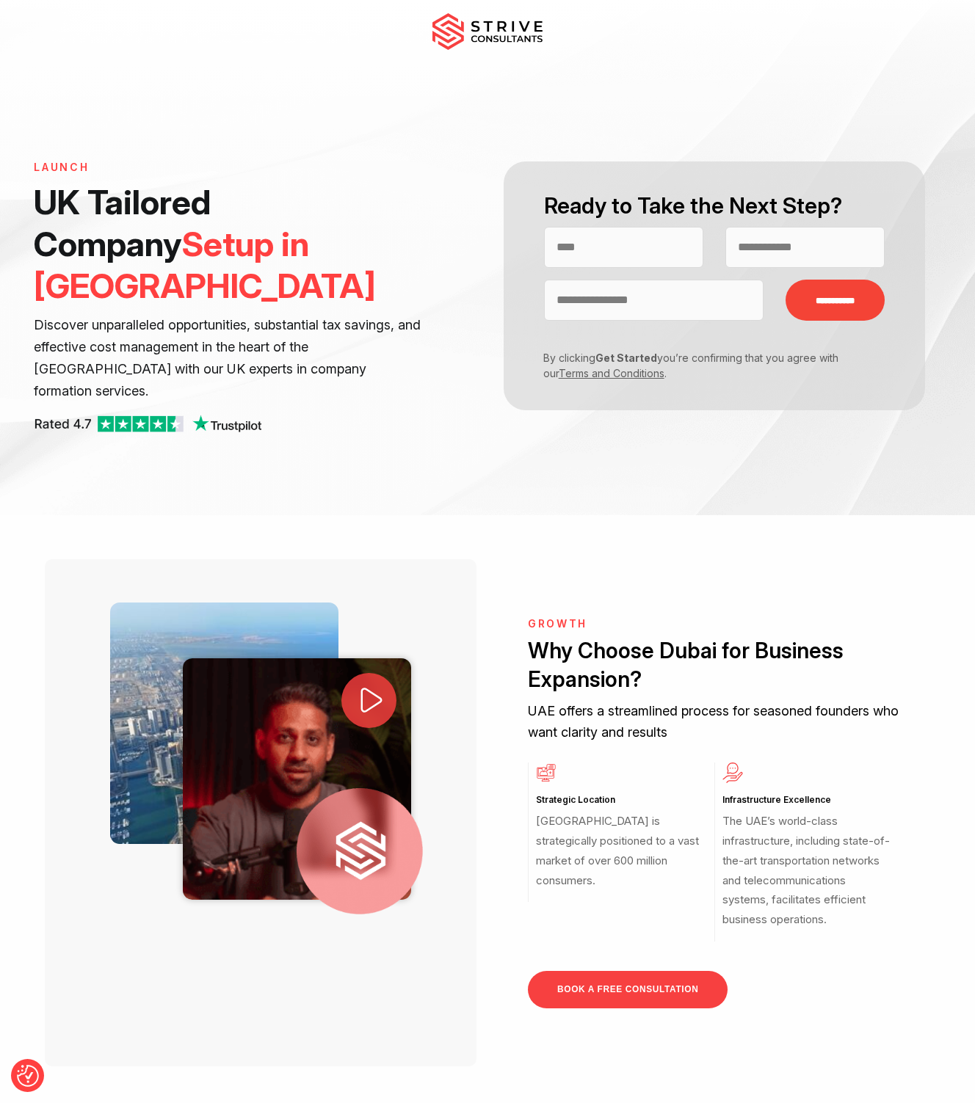 Image resolution: width=975 pixels, height=1103 pixels. I want to click on strong: Get Started, so click(626, 357).